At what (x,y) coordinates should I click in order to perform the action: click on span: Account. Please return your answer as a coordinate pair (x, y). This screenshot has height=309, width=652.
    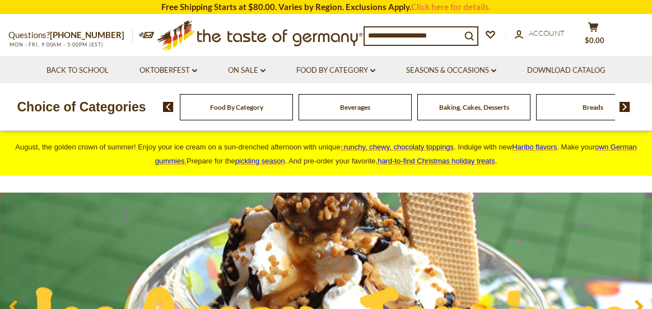
    Looking at the image, I should click on (547, 33).